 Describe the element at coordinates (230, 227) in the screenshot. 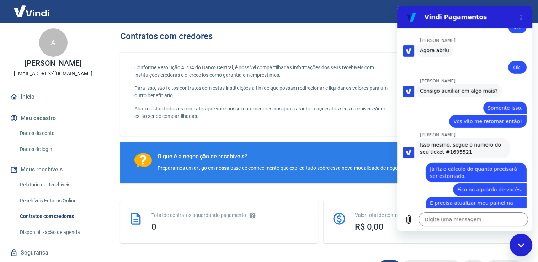

I see `div: 0` at that location.